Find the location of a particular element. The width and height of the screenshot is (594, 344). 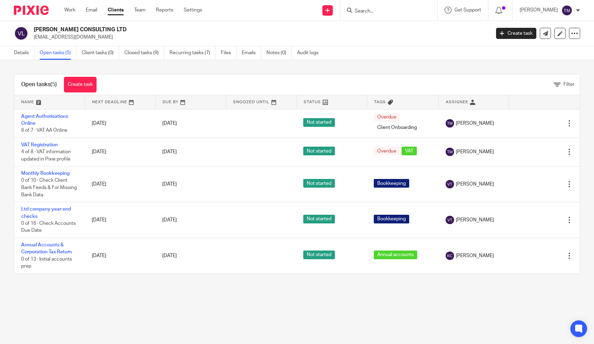

a: Monthly Bookkeeping is located at coordinates (45, 173).